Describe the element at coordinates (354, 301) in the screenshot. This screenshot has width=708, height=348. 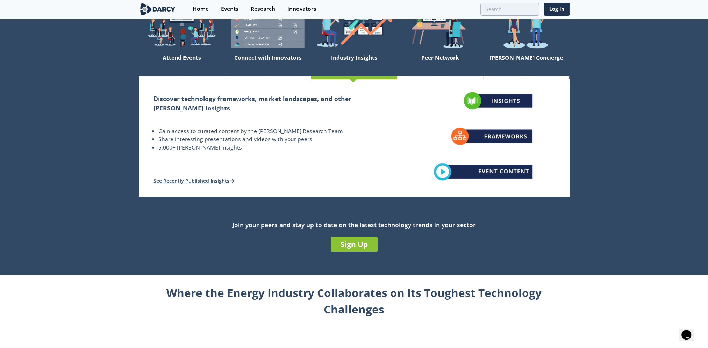
I see `div: Where the Energy Industry Collaborates on Its Toughest Technology Challenges` at that location.